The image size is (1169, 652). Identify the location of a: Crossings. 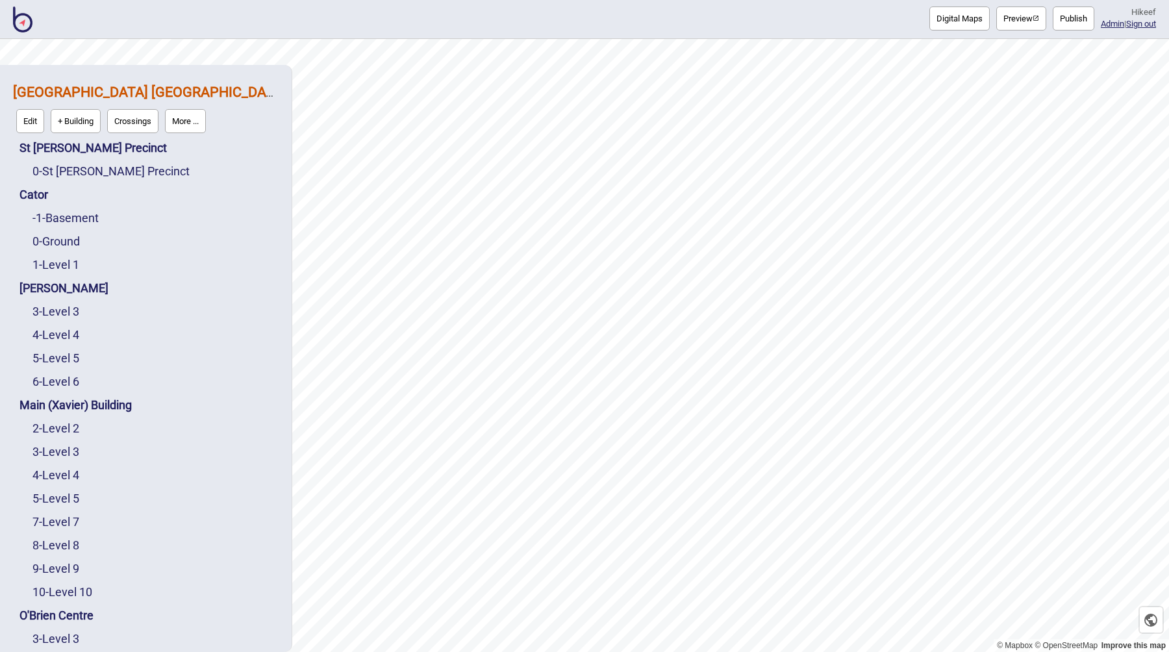
(132, 121).